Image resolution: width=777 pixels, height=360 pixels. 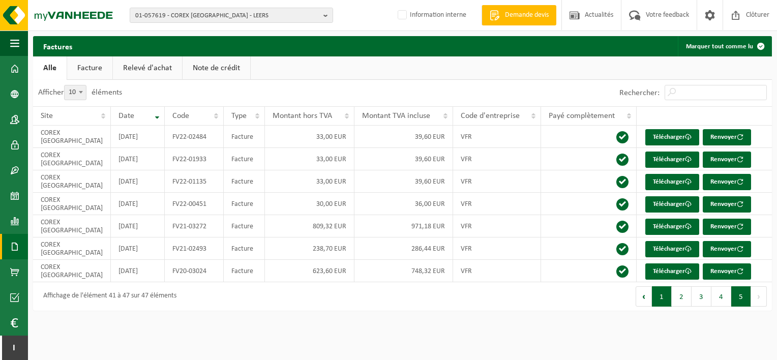 I want to click on span: Code, so click(x=181, y=116).